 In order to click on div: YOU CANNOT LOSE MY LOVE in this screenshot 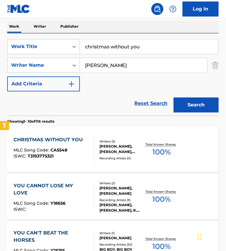, I will do `click(51, 190)`.